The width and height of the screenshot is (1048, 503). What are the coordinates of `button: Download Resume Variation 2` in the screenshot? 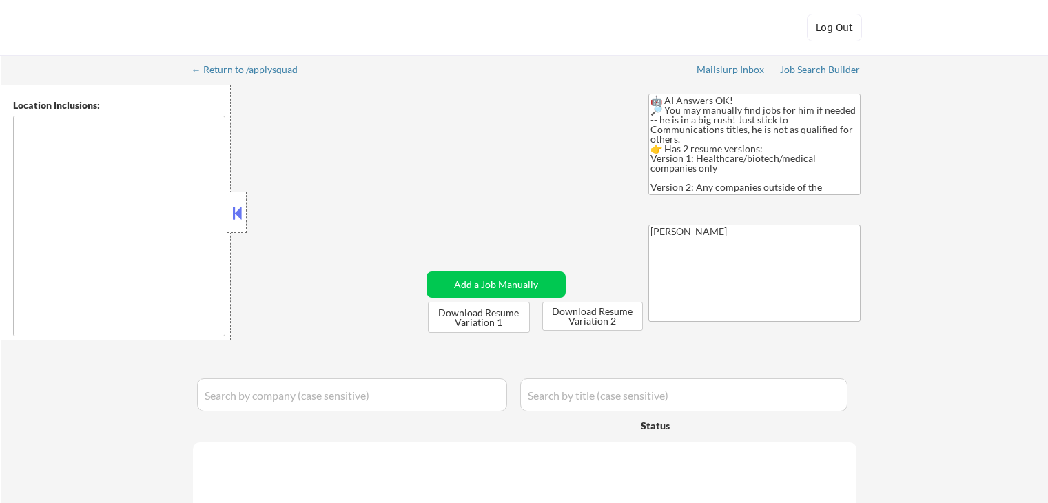 It's located at (592, 316).